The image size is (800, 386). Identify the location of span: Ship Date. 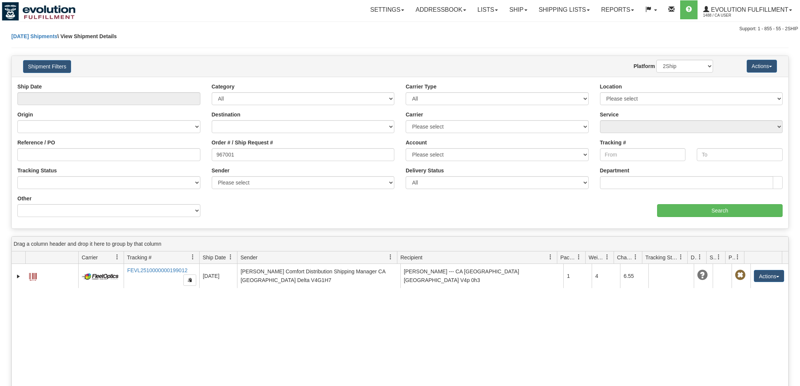
(214, 258).